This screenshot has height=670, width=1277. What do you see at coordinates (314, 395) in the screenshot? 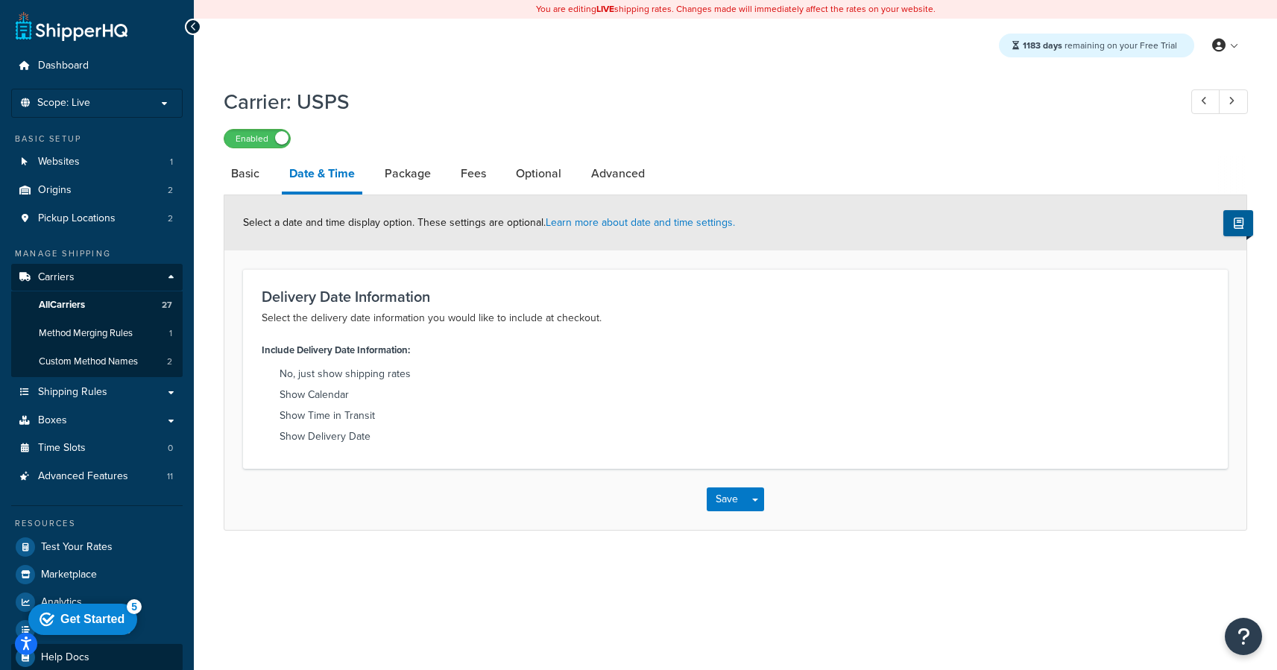
I see `div: Show Calendar` at bounding box center [314, 395].